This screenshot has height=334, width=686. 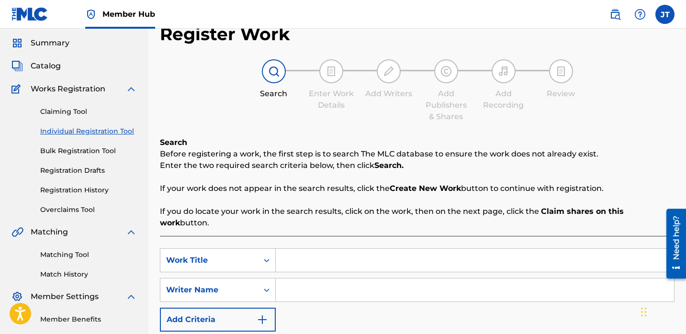 I want to click on div: Work Title, so click(x=209, y=260).